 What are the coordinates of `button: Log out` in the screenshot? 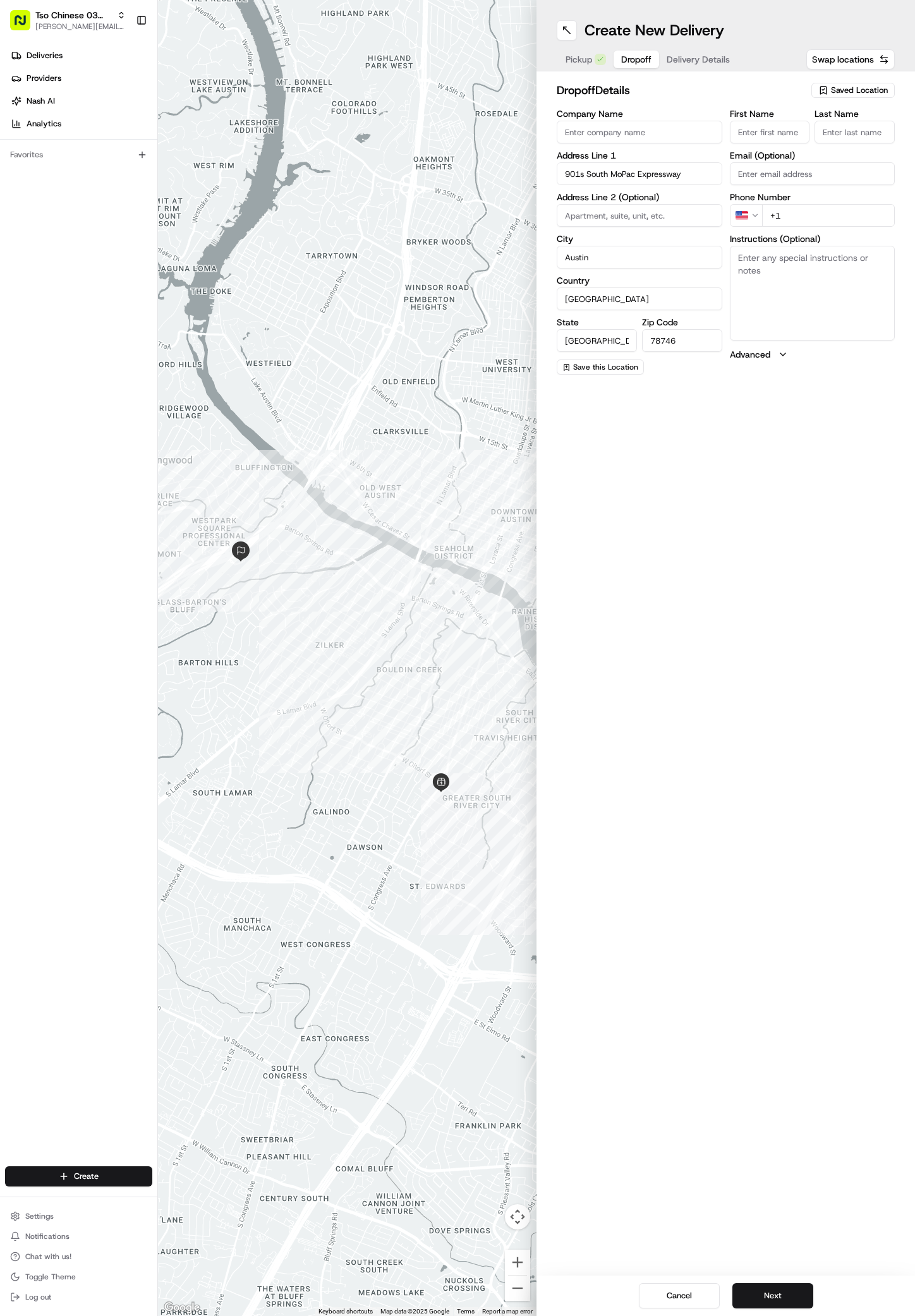 It's located at (78, 1298).